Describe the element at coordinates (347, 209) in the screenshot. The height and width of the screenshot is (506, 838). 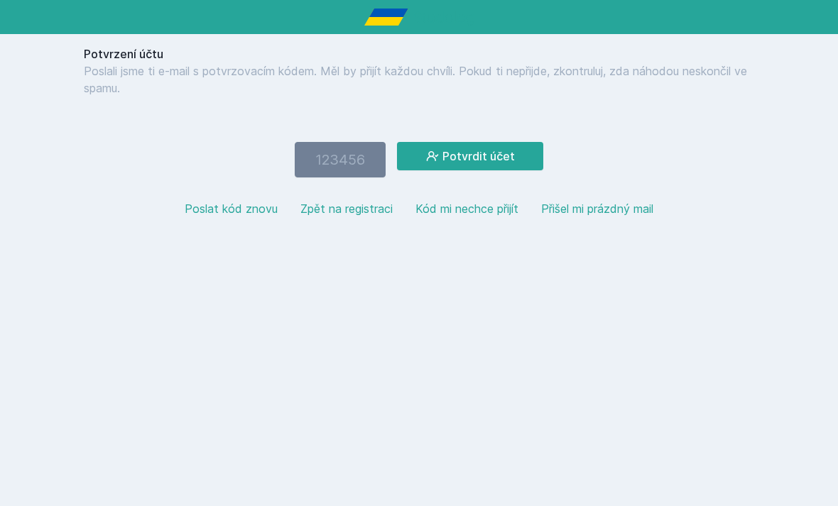
I see `button: Zpět na registraci` at that location.